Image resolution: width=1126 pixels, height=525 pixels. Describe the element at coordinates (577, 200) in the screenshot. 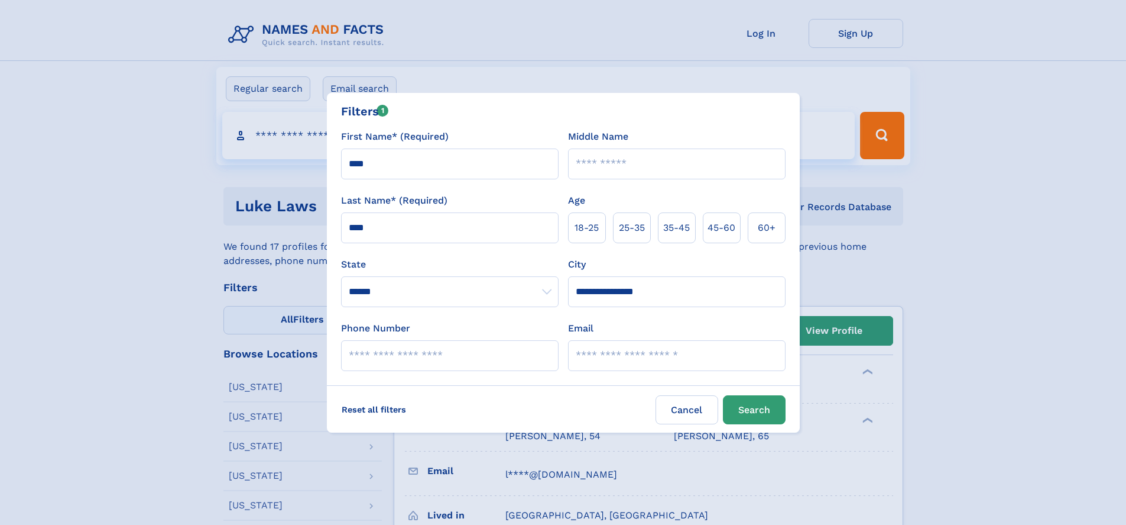

I see `label: Age` at that location.